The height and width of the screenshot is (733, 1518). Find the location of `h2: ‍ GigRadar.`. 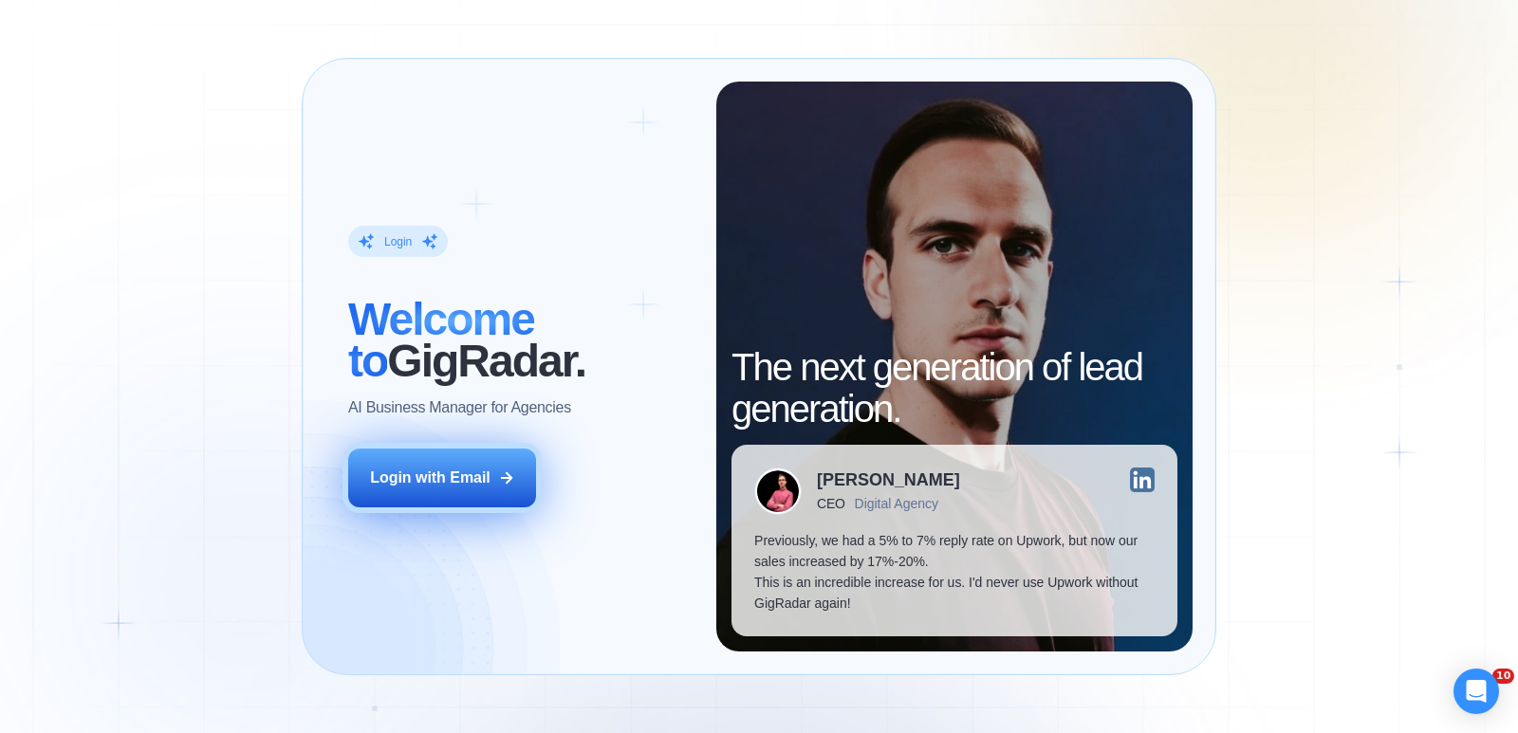

h2: ‍ GigRadar. is located at coordinates (521, 341).